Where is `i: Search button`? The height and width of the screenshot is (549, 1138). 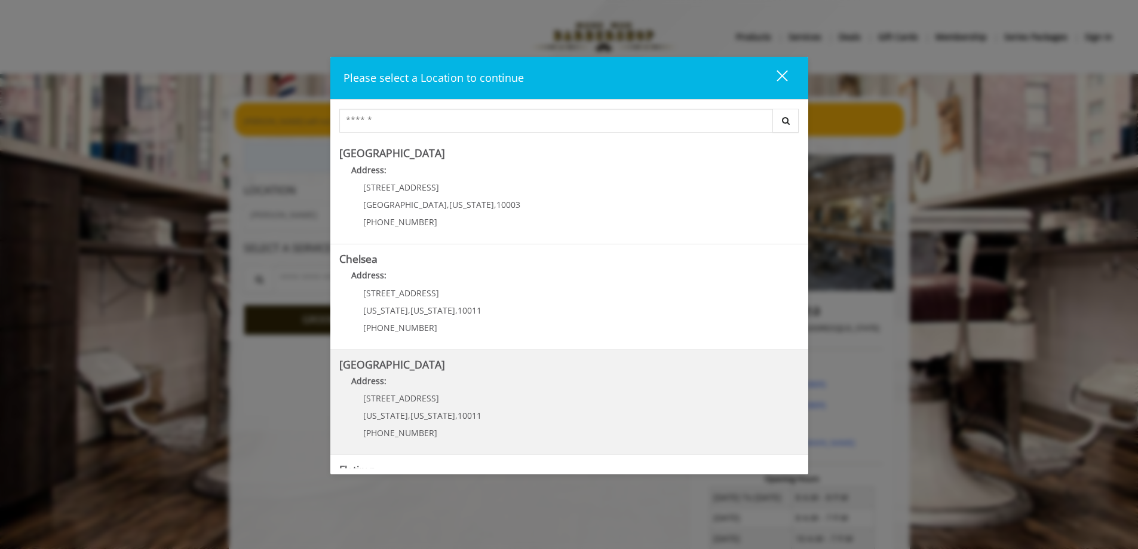
i: Search button is located at coordinates (785, 121).